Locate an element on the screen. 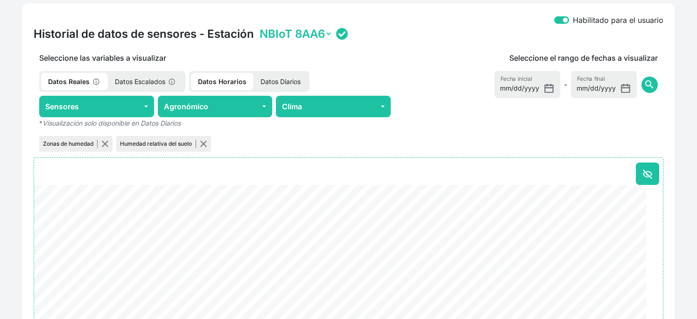  button: Clima is located at coordinates (333, 106).